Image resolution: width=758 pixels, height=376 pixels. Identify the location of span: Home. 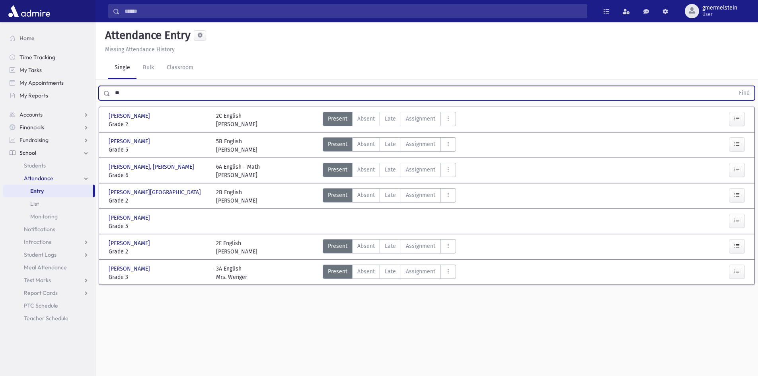
(27, 38).